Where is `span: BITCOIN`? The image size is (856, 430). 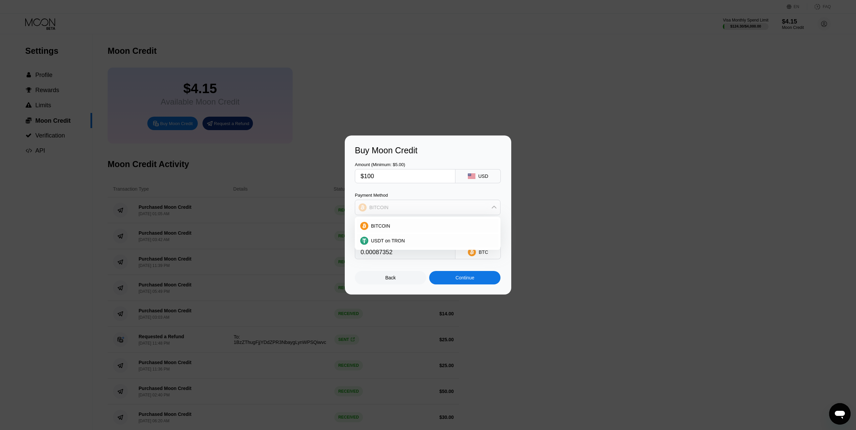 span: BITCOIN is located at coordinates (381, 226).